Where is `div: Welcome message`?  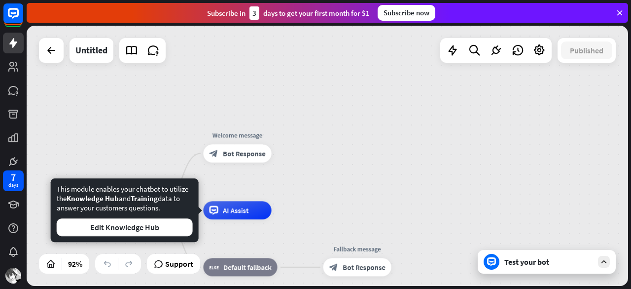 div: Welcome message is located at coordinates (238, 135).